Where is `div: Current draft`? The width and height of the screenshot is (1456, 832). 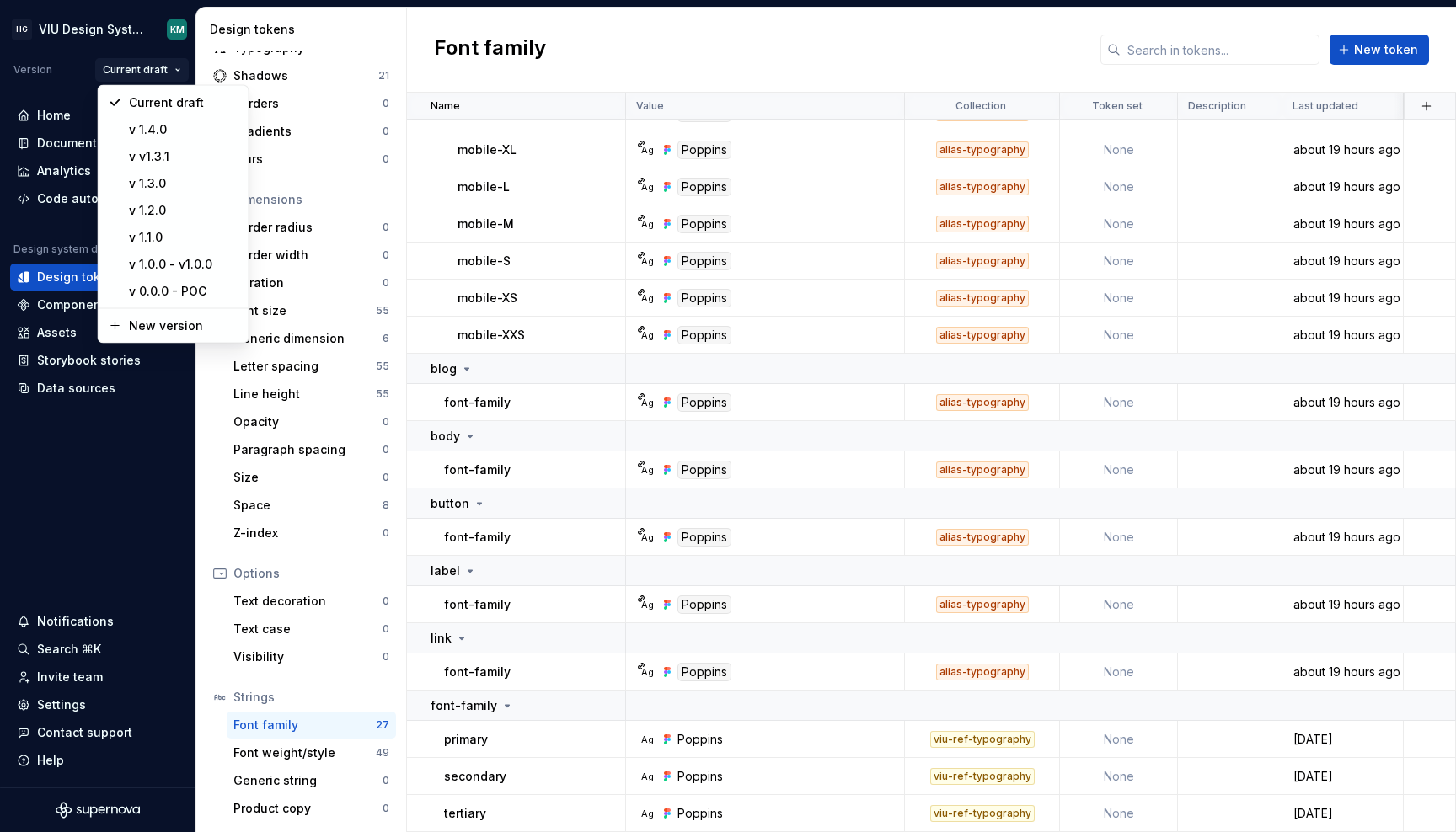
div: Current draft is located at coordinates (184, 103).